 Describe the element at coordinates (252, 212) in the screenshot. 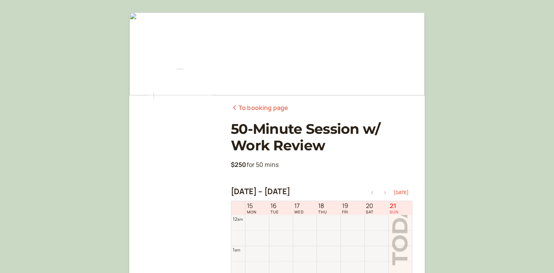

I see `span: MON` at that location.